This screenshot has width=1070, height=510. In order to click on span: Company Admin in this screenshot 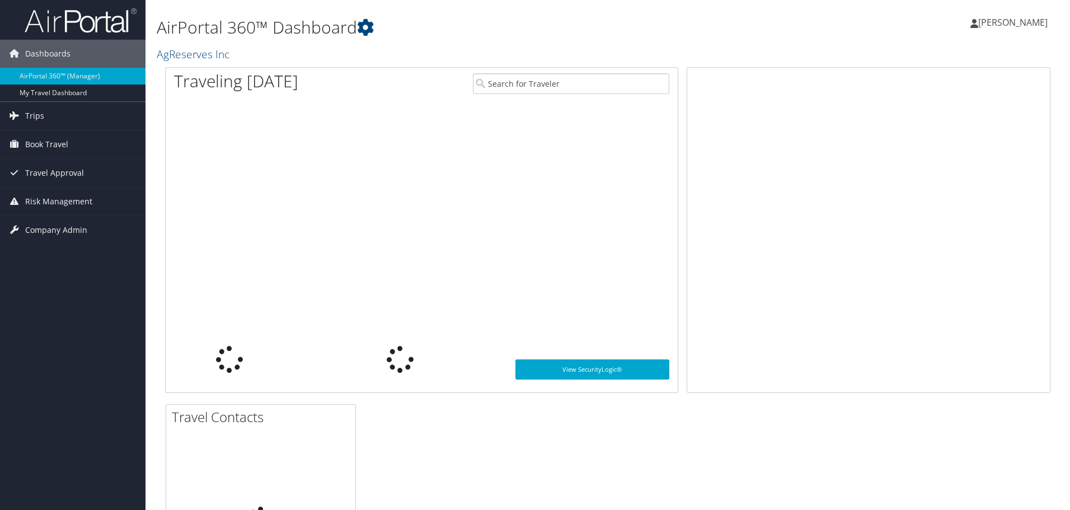, I will do `click(56, 230)`.